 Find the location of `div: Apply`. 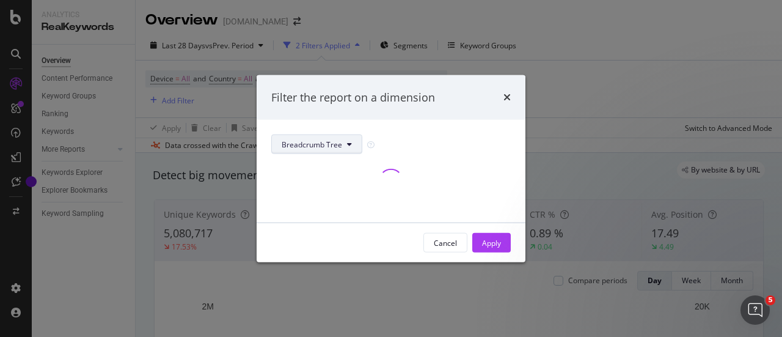

div: Apply is located at coordinates (491, 242).